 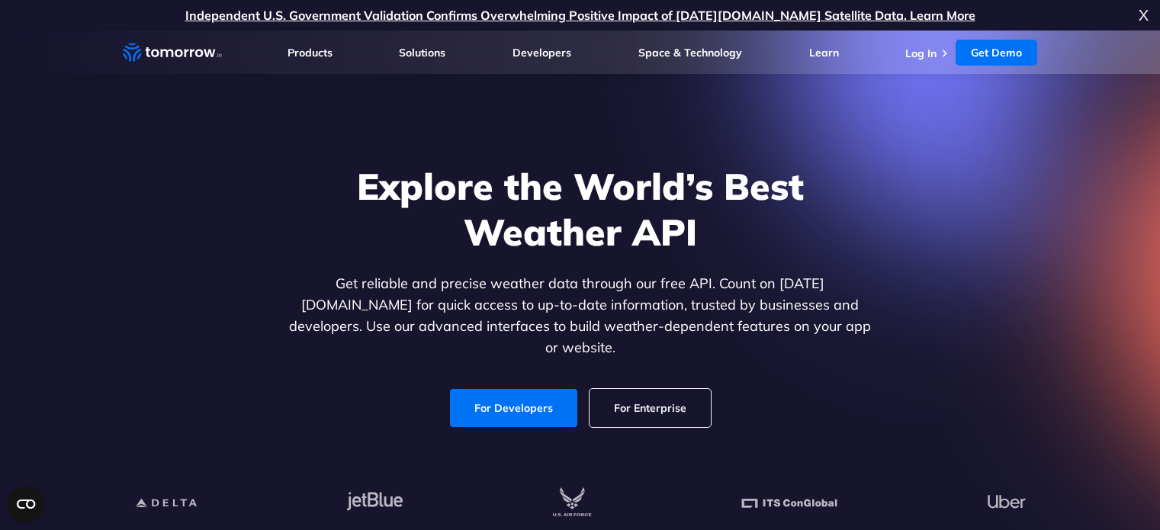 What do you see at coordinates (541, 53) in the screenshot?
I see `a: Developers` at bounding box center [541, 53].